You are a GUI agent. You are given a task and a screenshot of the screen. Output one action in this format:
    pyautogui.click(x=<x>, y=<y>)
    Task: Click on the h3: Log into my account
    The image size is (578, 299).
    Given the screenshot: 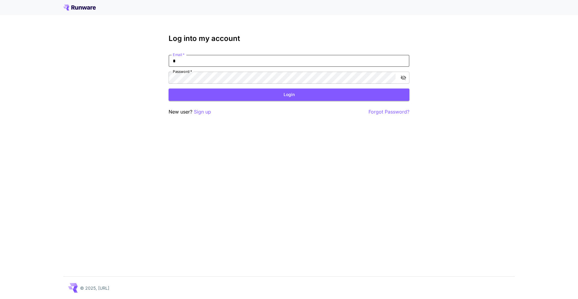 What is the action you would take?
    pyautogui.click(x=289, y=39)
    